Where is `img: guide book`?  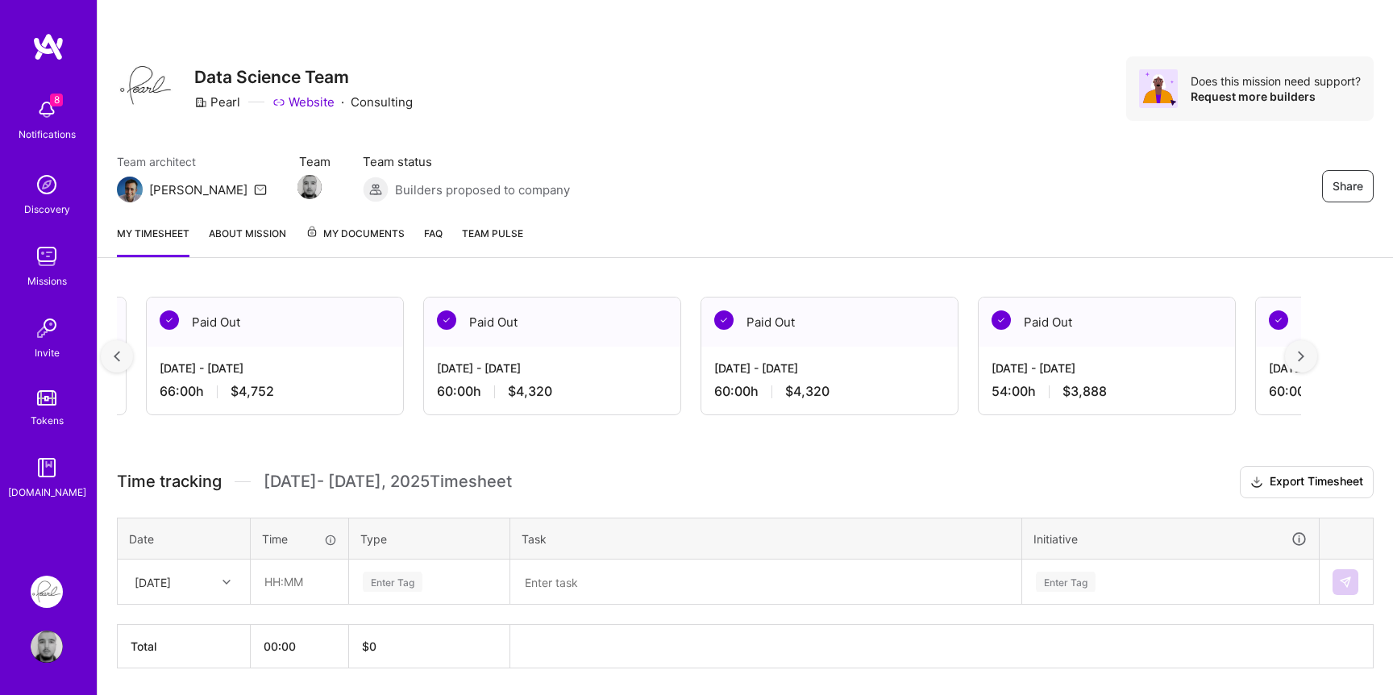
img: guide book is located at coordinates (47, 468).